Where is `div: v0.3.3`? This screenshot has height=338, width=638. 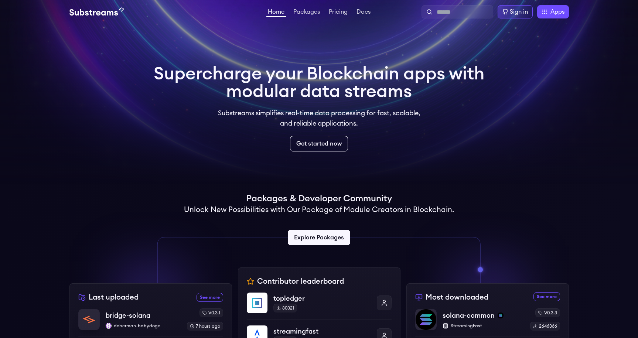
div: v0.3.3 is located at coordinates (547, 313).